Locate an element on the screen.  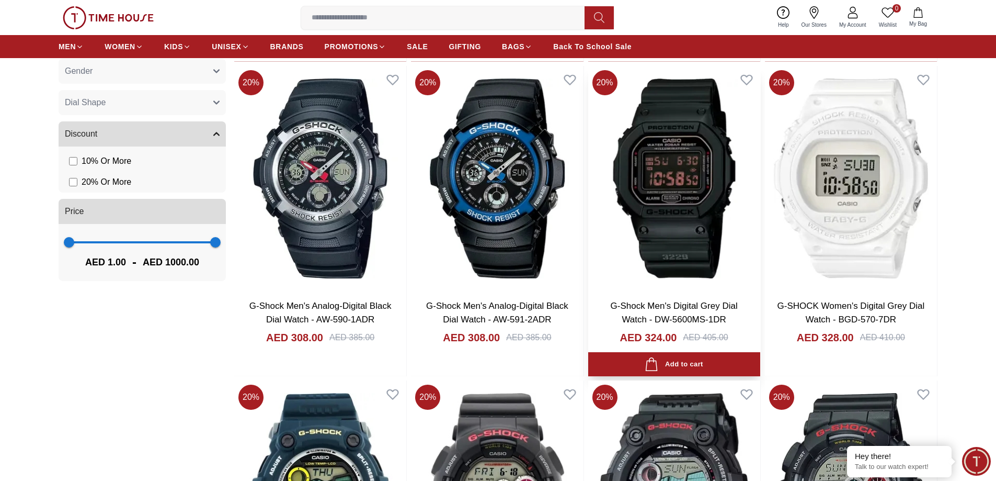
div: Add to cart is located at coordinates (674, 364).